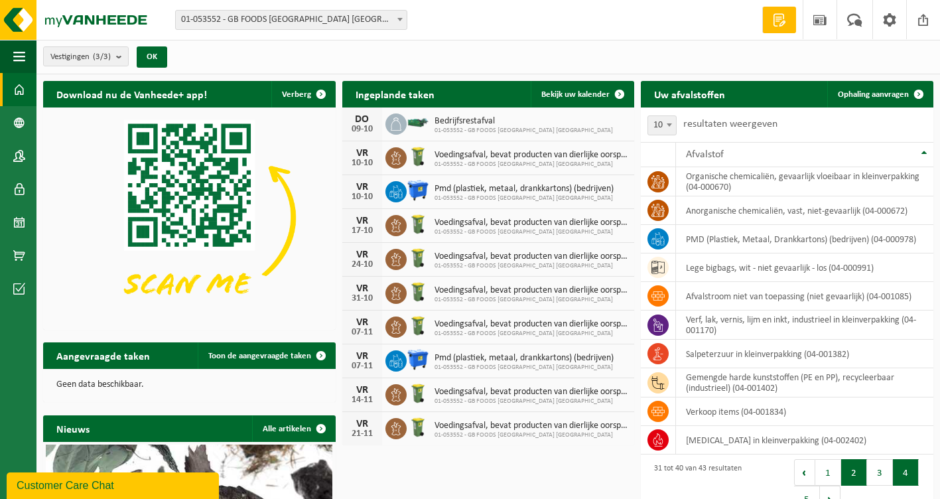  Describe the element at coordinates (189, 385) in the screenshot. I see `p: Geen data beschikbaar.` at that location.